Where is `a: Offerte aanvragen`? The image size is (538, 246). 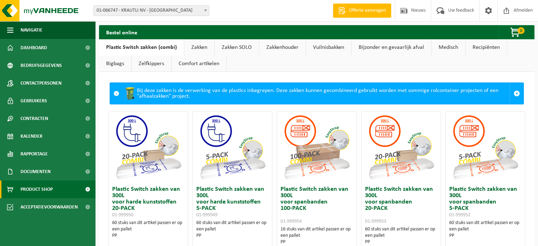 a: Offerte aanvragen is located at coordinates (362, 11).